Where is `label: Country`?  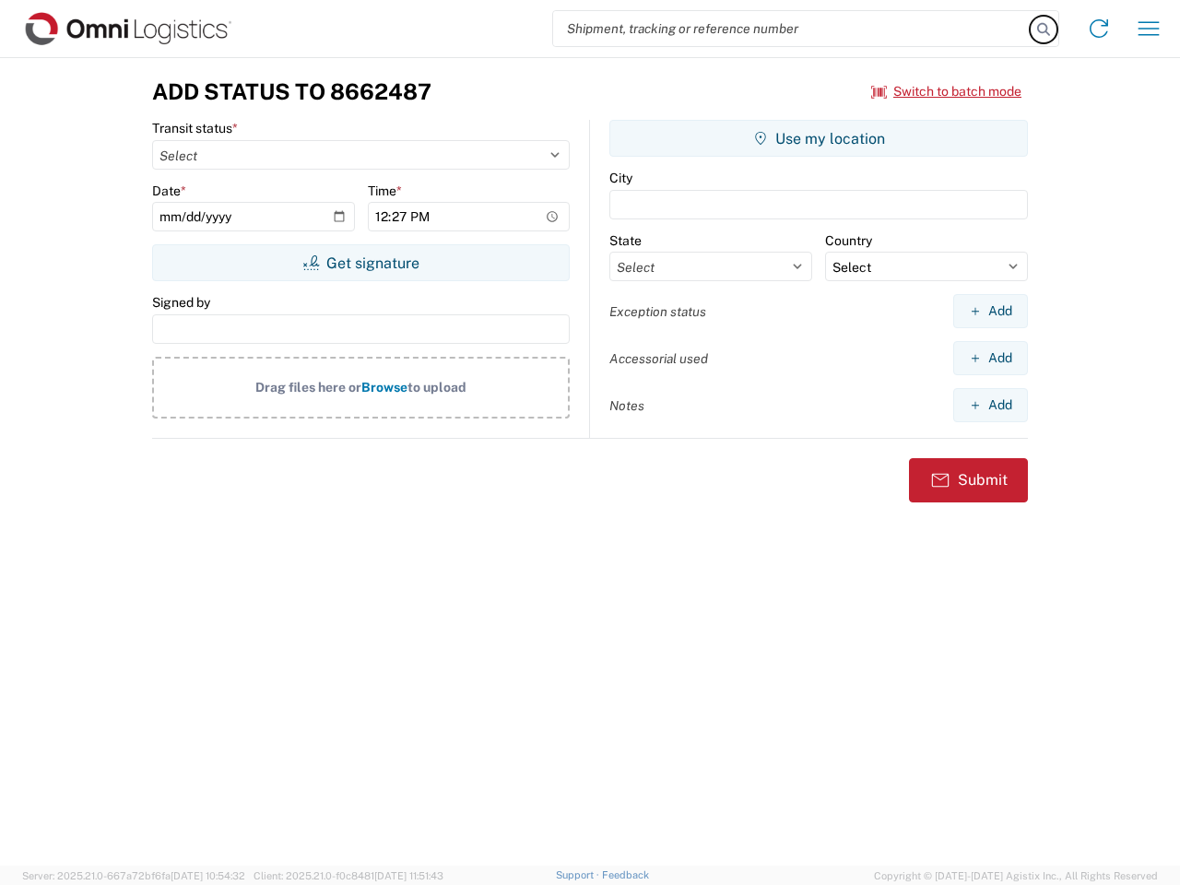 label: Country is located at coordinates (848, 241).